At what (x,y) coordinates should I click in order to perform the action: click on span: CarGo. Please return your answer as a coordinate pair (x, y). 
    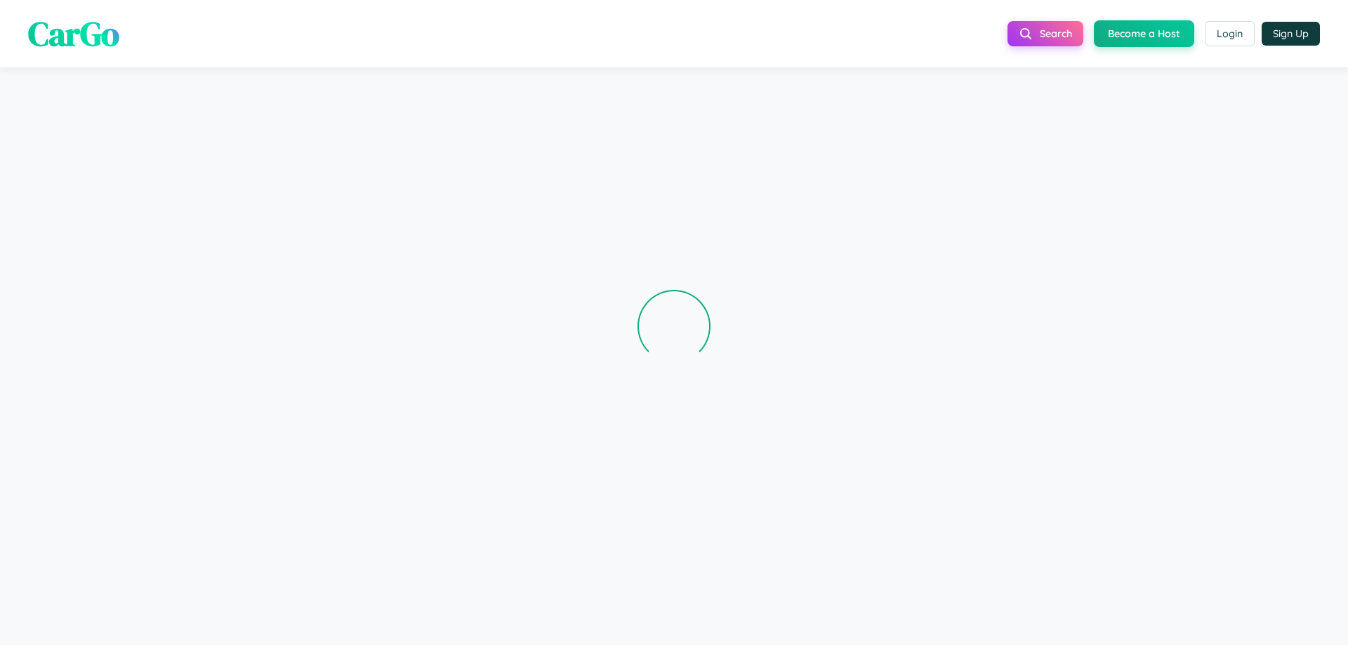
    Looking at the image, I should click on (74, 34).